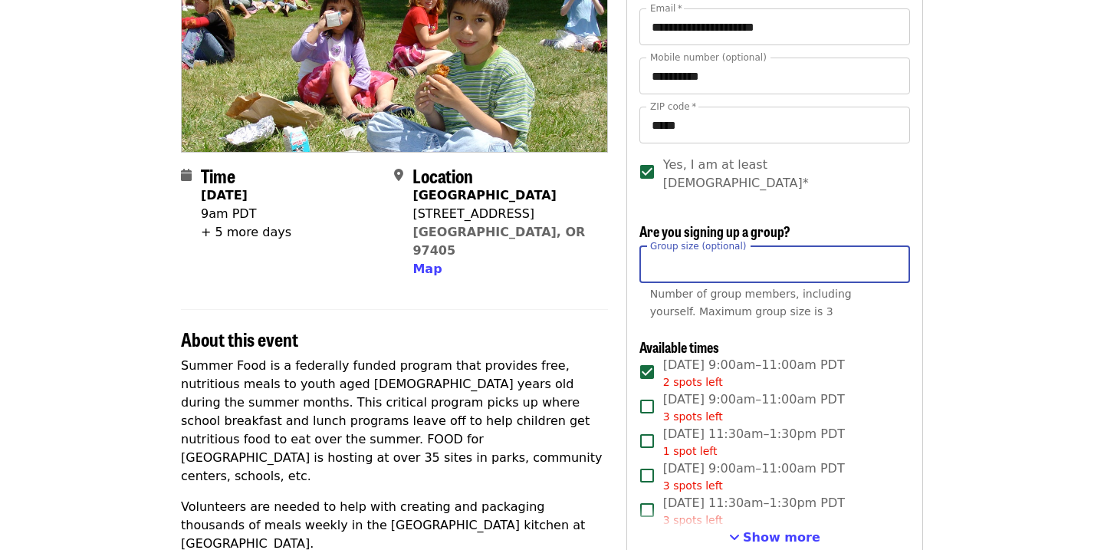 Image resolution: width=1104 pixels, height=550 pixels. What do you see at coordinates (443, 175) in the screenshot?
I see `span: Location` at bounding box center [443, 175].